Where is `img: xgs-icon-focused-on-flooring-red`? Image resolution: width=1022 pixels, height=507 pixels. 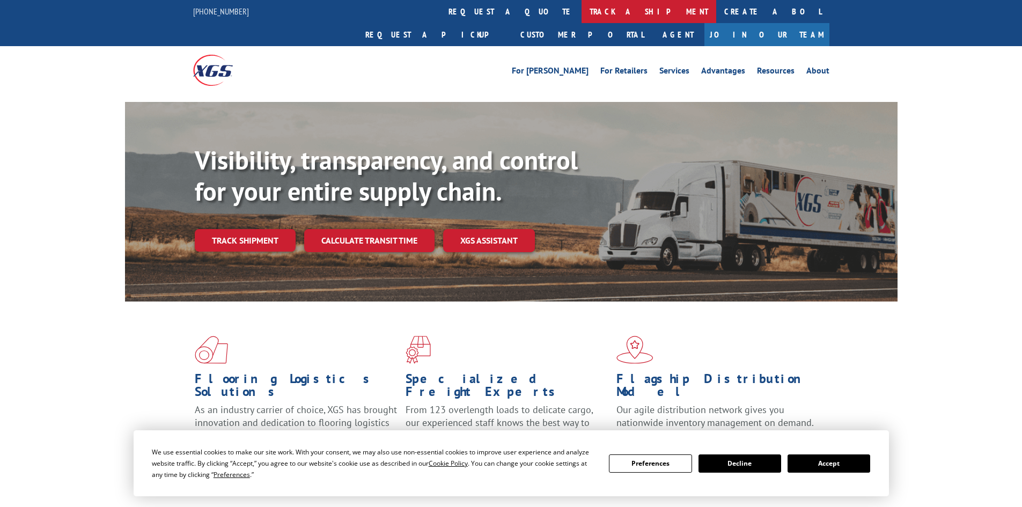 img: xgs-icon-focused-on-flooring-red is located at coordinates (418, 350).